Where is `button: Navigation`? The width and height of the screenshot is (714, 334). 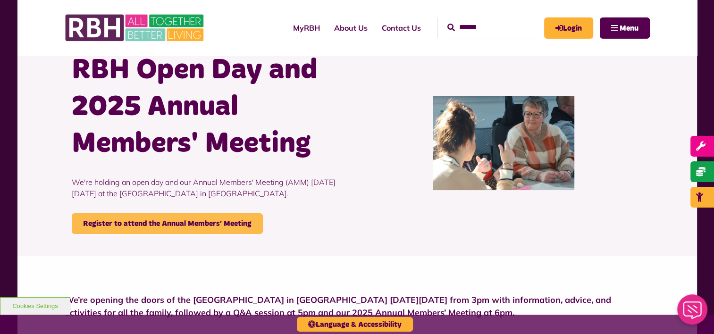 button: Navigation is located at coordinates (625, 28).